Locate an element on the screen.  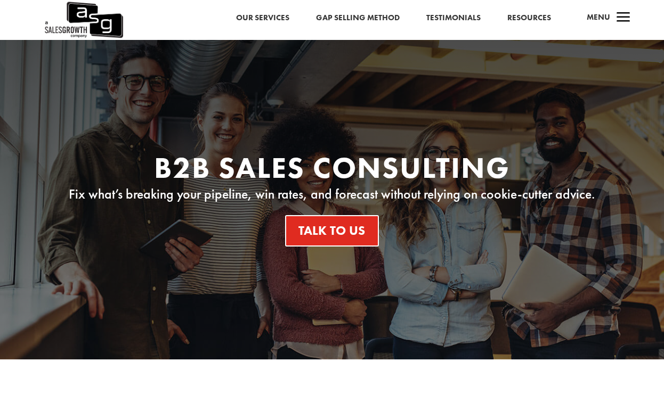
a: Testimonials is located at coordinates (454, 18).